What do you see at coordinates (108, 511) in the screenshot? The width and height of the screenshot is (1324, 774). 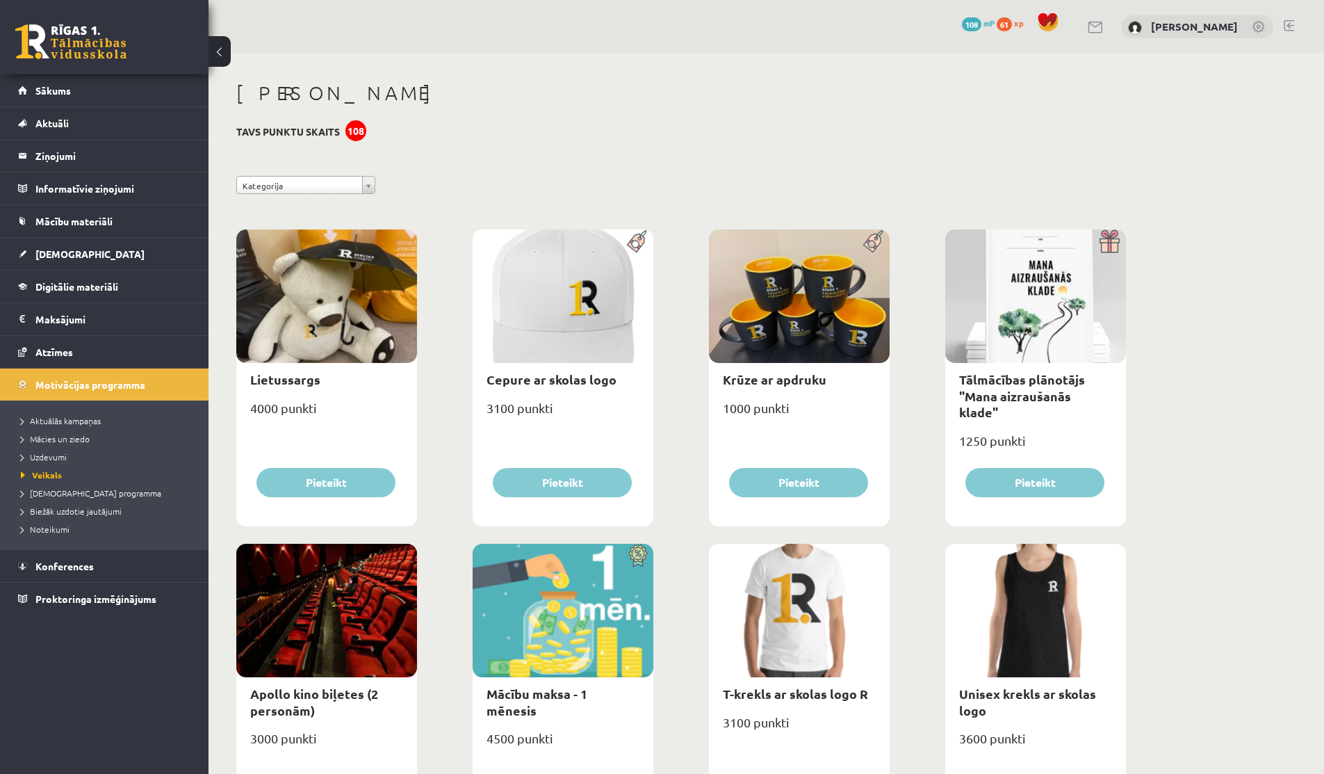 I see `a: Biežāk uzdotie jautājumi` at bounding box center [108, 511].